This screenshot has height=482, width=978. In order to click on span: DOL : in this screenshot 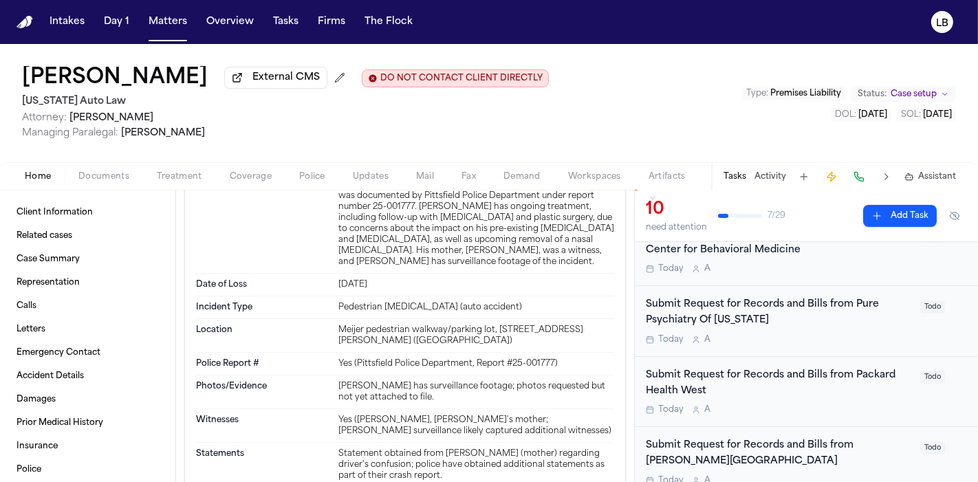, I will do `click(846, 115)`.